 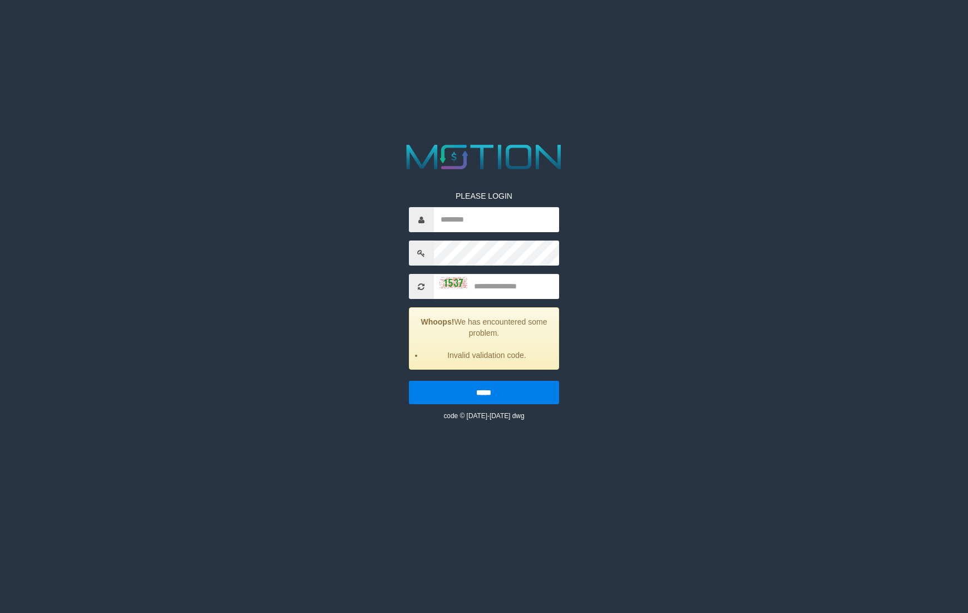 I want to click on div: We has encountered some problem., so click(x=484, y=338).